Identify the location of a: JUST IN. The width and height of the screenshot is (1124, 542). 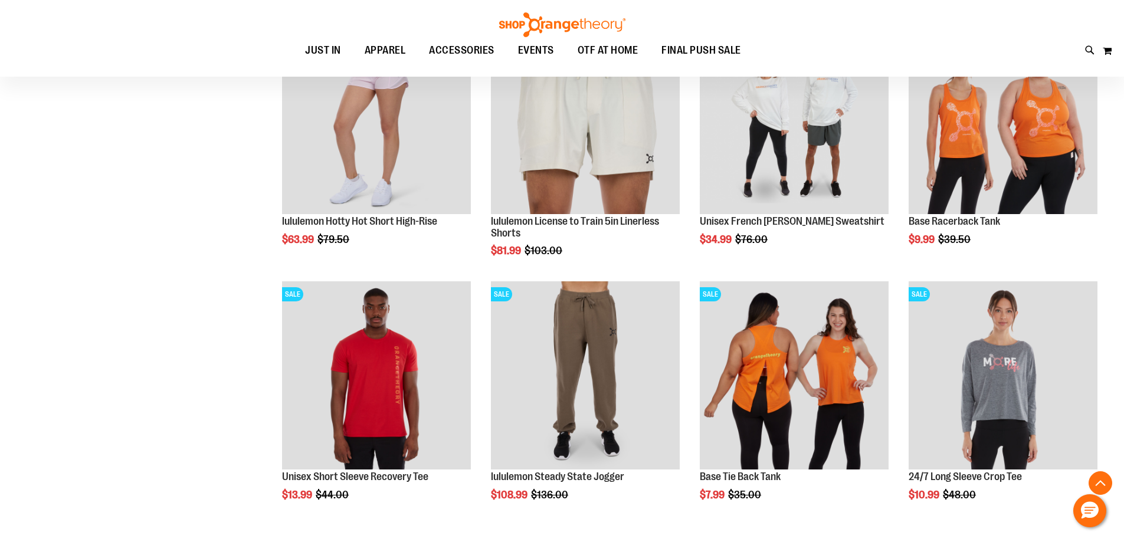
(323, 51).